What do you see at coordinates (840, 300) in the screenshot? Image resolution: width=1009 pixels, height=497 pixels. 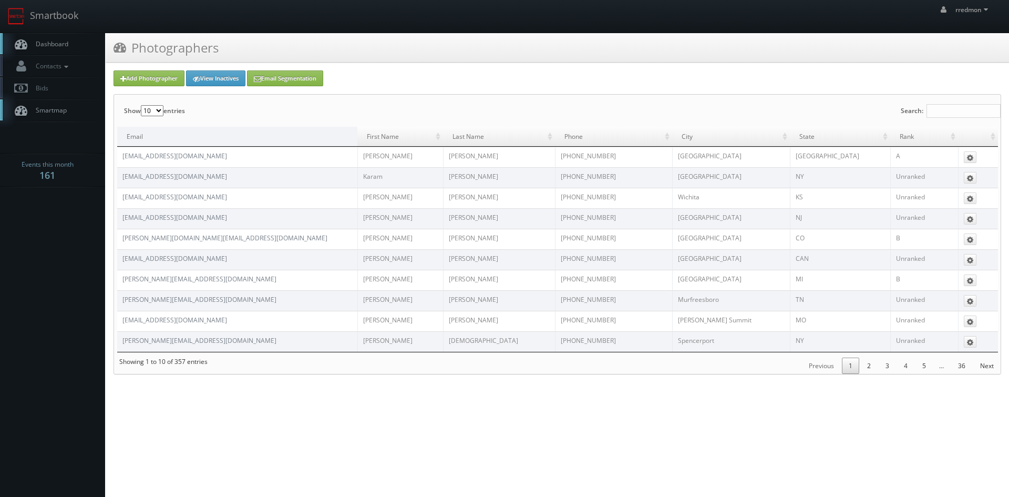 I see `td: TN` at bounding box center [840, 300].